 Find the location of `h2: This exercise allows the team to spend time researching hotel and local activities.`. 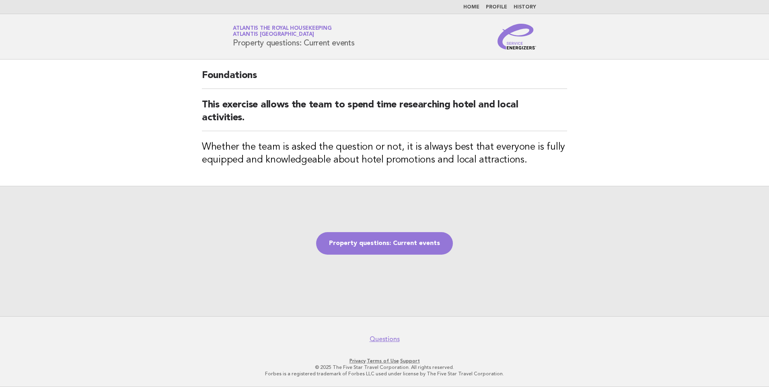

h2: This exercise allows the team to spend time researching hotel and local activities. is located at coordinates (385, 115).